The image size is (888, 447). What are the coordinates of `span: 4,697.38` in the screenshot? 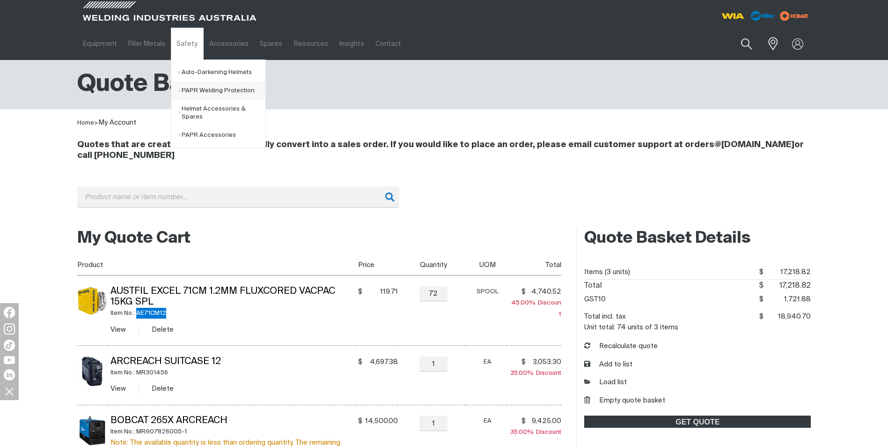 It's located at (381, 362).